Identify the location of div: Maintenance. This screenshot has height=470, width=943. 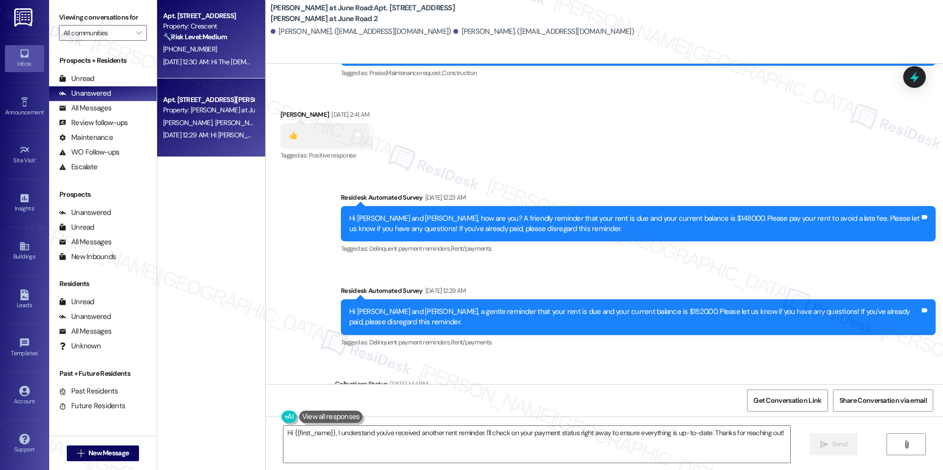
(86, 137).